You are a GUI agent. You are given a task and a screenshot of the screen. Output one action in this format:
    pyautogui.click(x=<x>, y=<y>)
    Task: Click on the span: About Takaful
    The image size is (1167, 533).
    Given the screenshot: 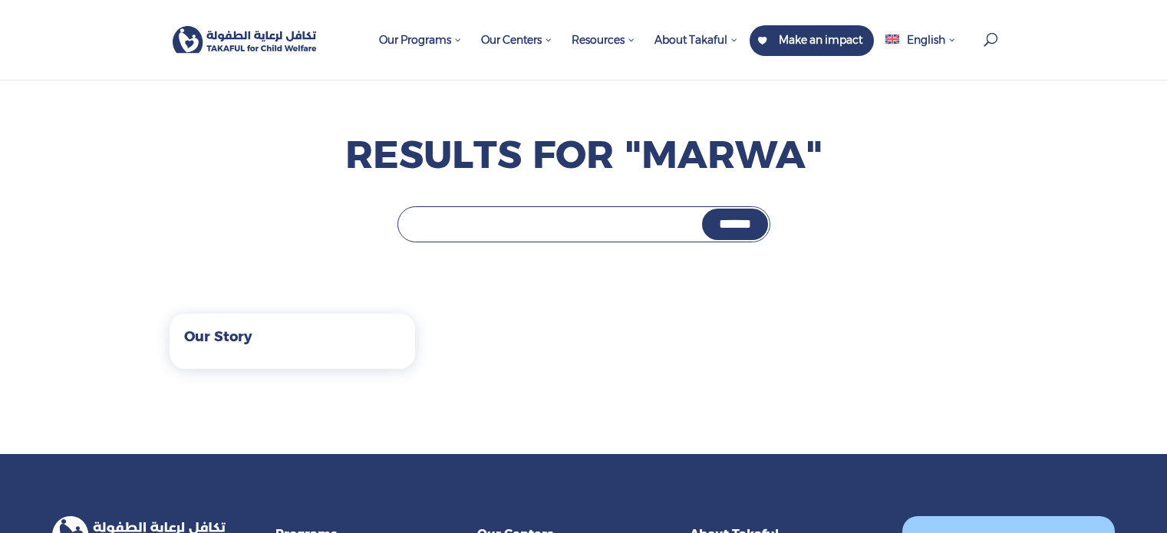 What is the action you would take?
    pyautogui.click(x=696, y=40)
    